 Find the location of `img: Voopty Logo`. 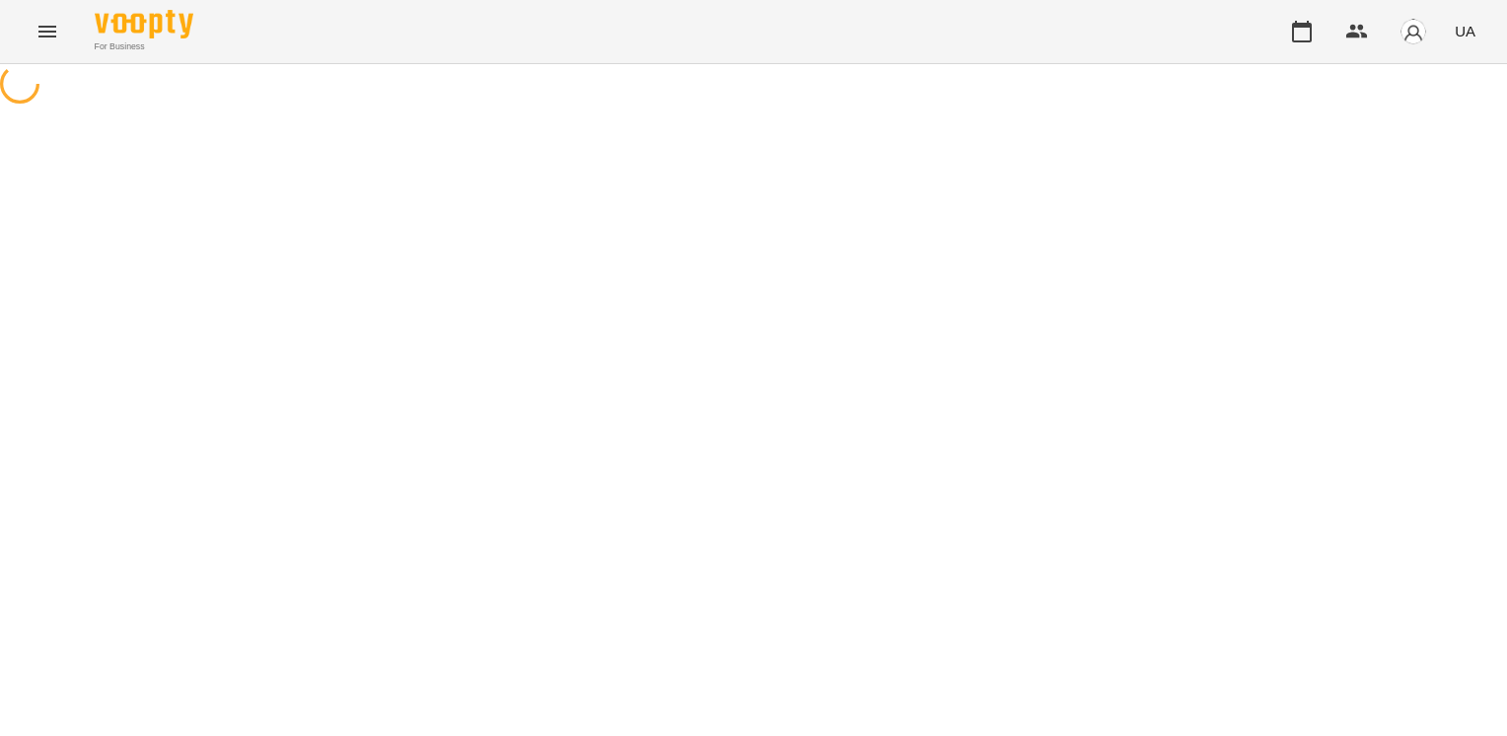

img: Voopty Logo is located at coordinates (144, 24).